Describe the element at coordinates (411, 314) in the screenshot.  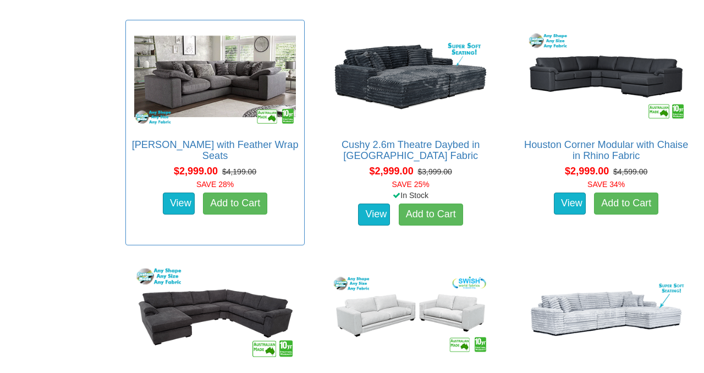
I see `img: Erika 3 Seater & 2 Seater Sofa Set with Feather Wrap Seats` at that location.